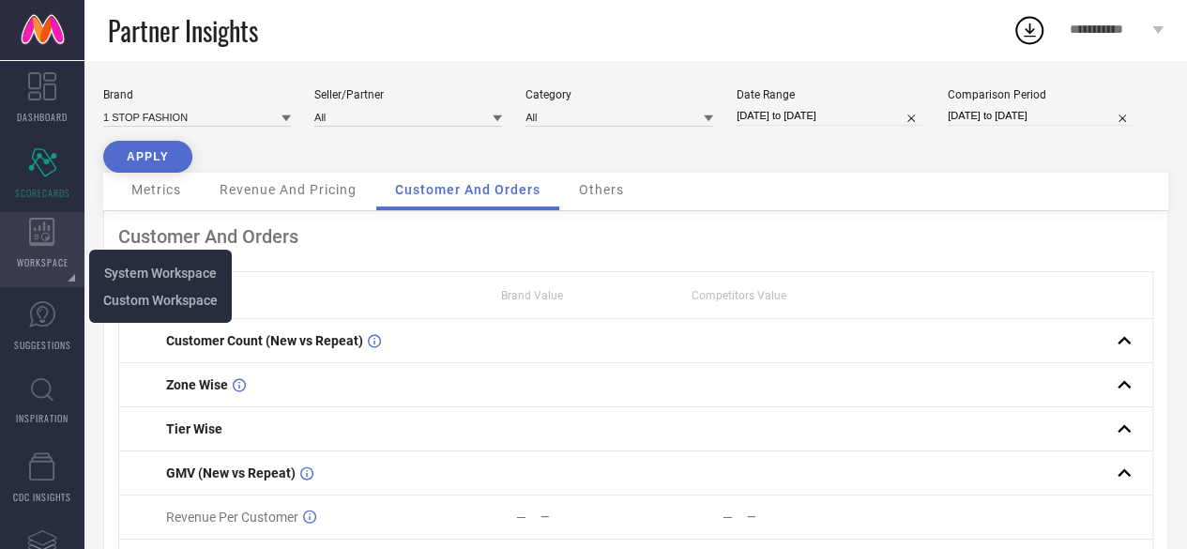  I want to click on a: Custom Workspace, so click(160, 299).